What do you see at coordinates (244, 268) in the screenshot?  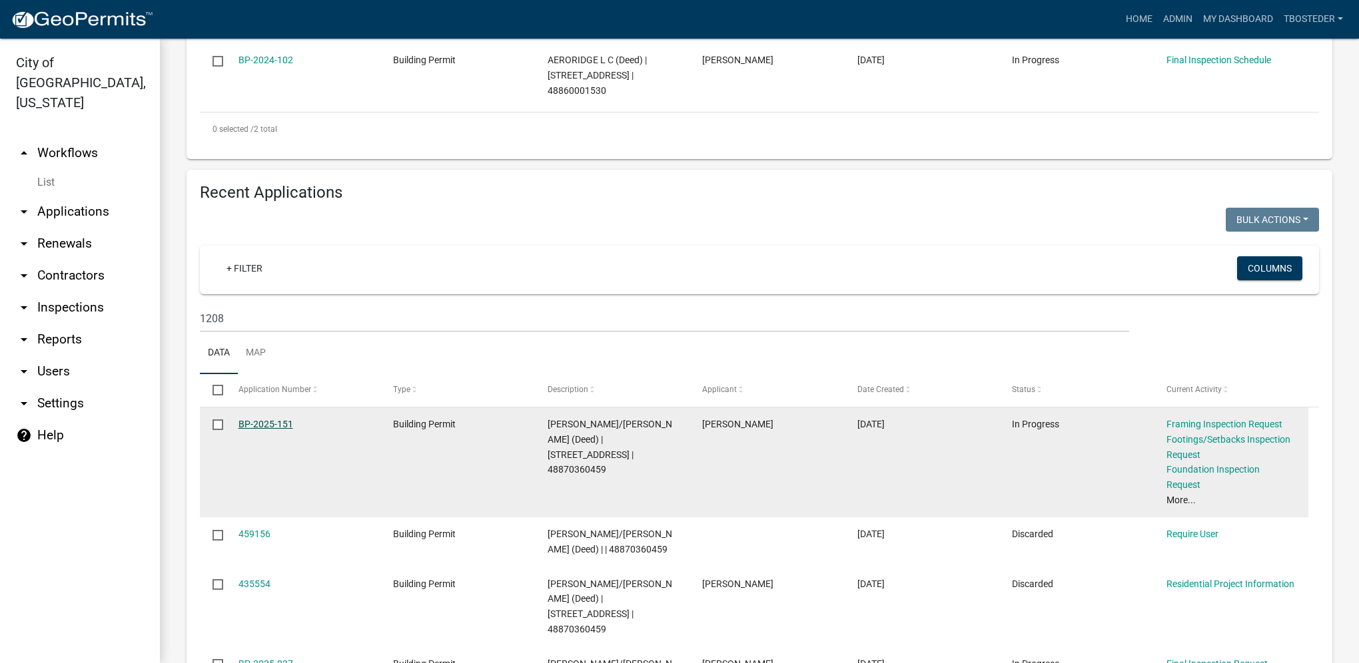 I see `a: + Filter` at bounding box center [244, 268].